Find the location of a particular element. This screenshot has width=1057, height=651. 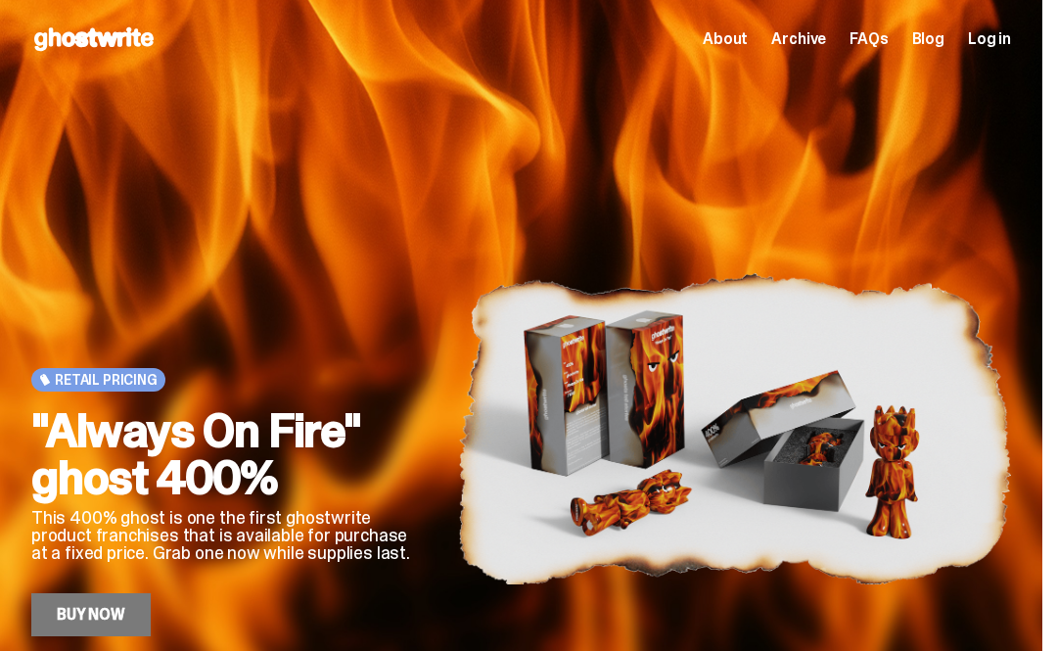

img: "Always On Fire" ghost 400% is located at coordinates (734, 428).